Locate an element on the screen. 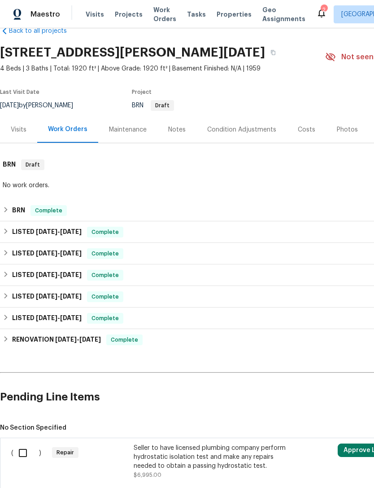 This screenshot has width=374, height=488. span: BRN is located at coordinates (153, 105).